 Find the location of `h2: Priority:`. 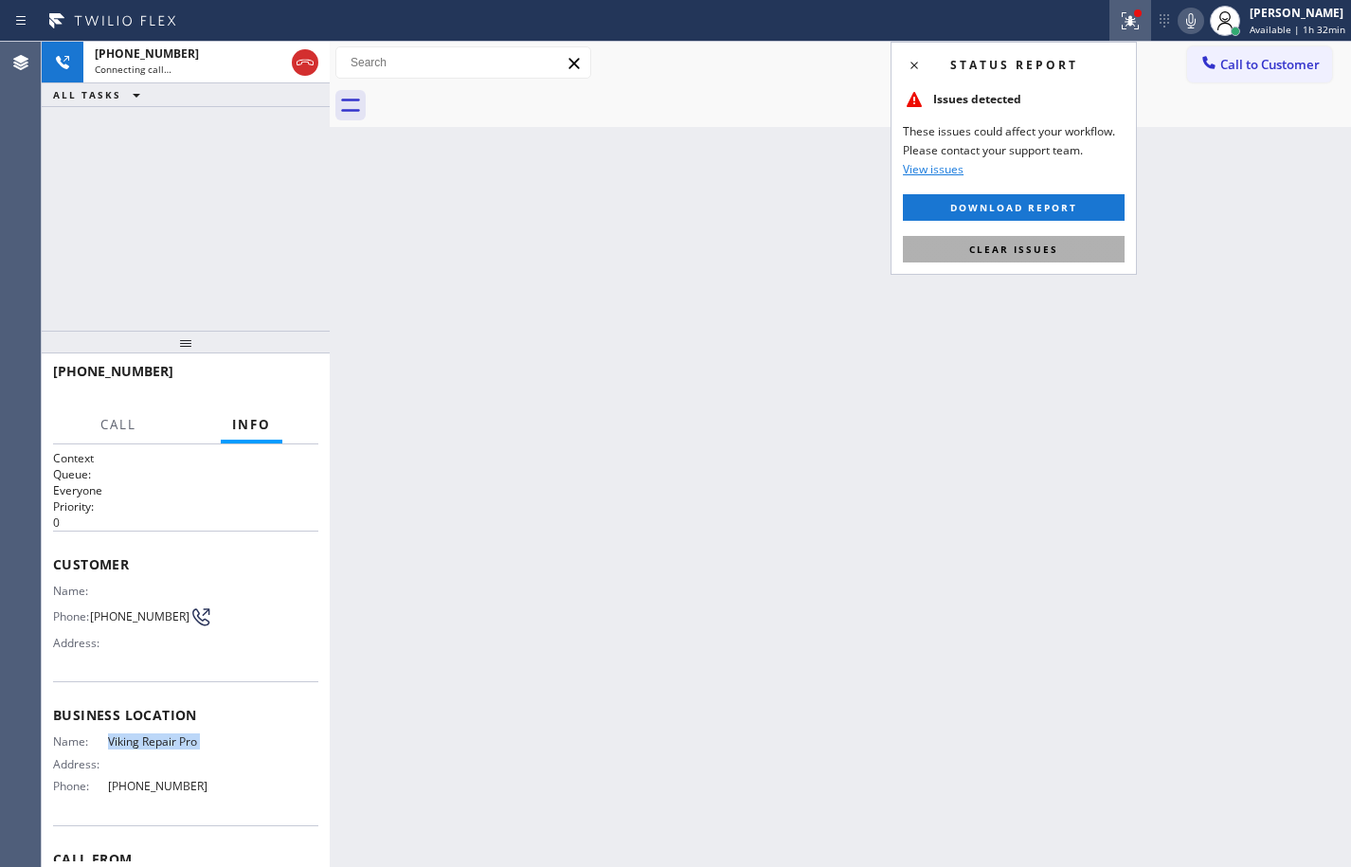

h2: Priority: is located at coordinates (186, 506).